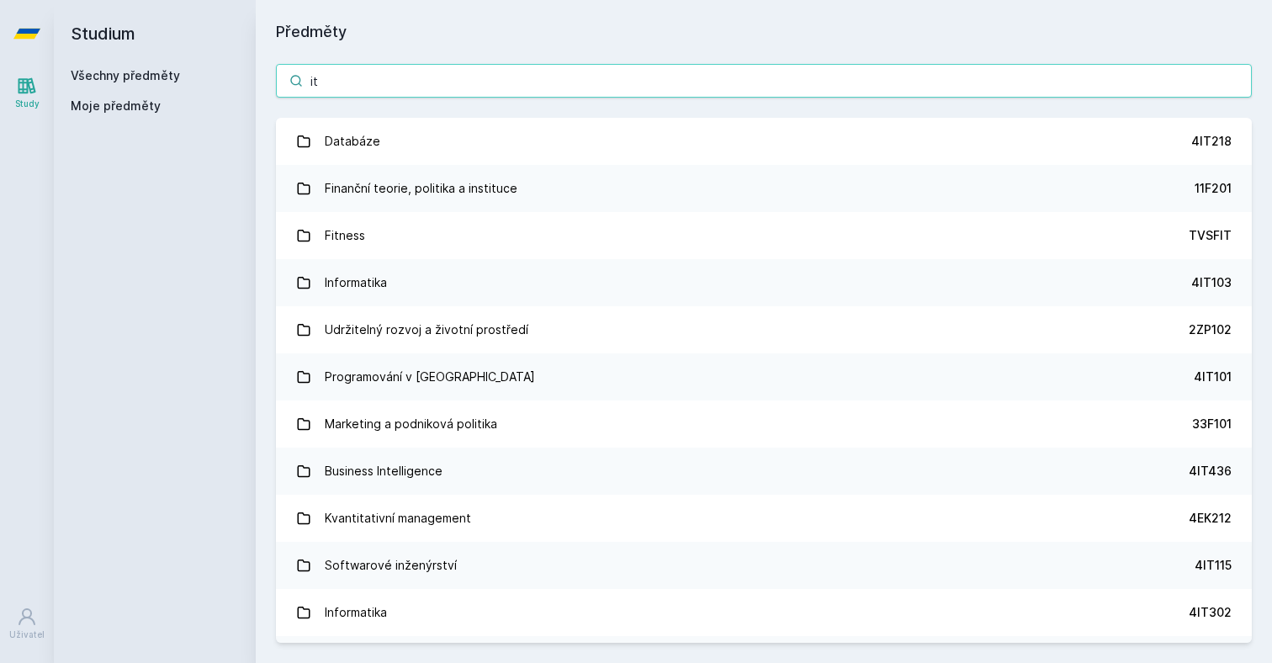  Describe the element at coordinates (115, 106) in the screenshot. I see `span: Moje předměty` at that location.